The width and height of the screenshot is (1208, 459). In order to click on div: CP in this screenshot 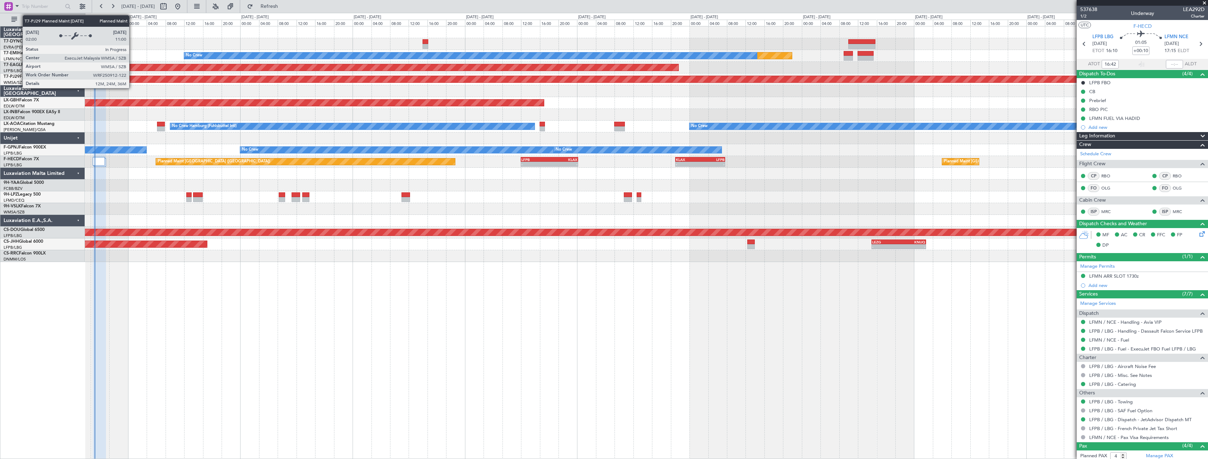, I will do `click(1165, 176)`.